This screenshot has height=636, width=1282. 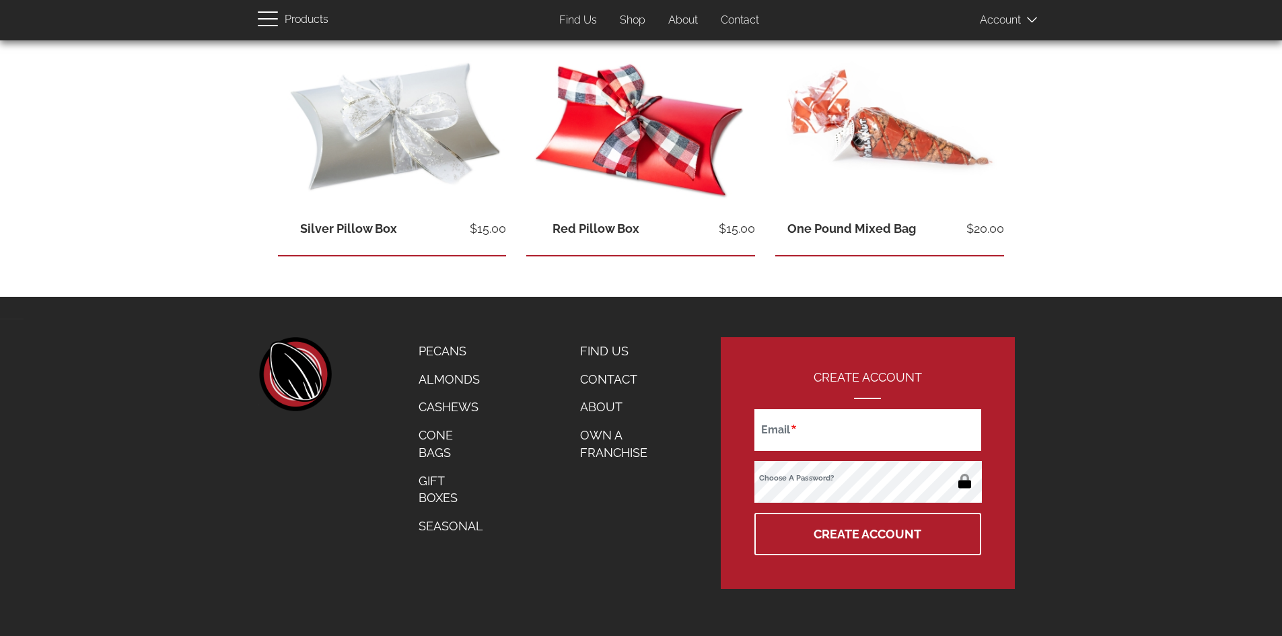 I want to click on a: Cashews, so click(x=451, y=407).